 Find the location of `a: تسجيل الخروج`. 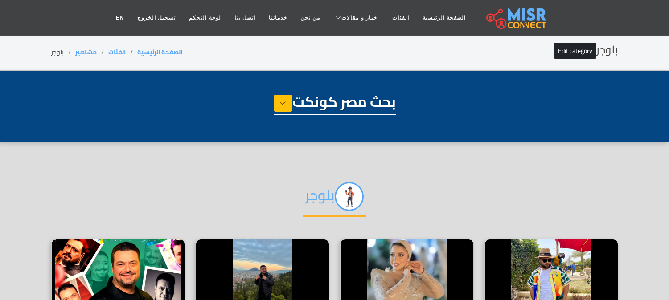

a: تسجيل الخروج is located at coordinates (156, 18).